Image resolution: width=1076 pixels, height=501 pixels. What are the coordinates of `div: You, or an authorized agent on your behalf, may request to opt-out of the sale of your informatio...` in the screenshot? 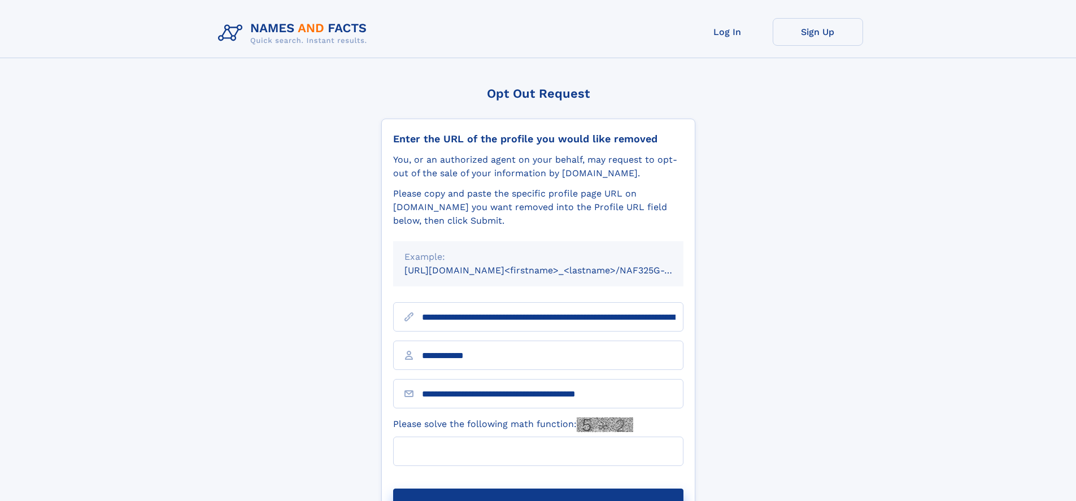 It's located at (538, 167).